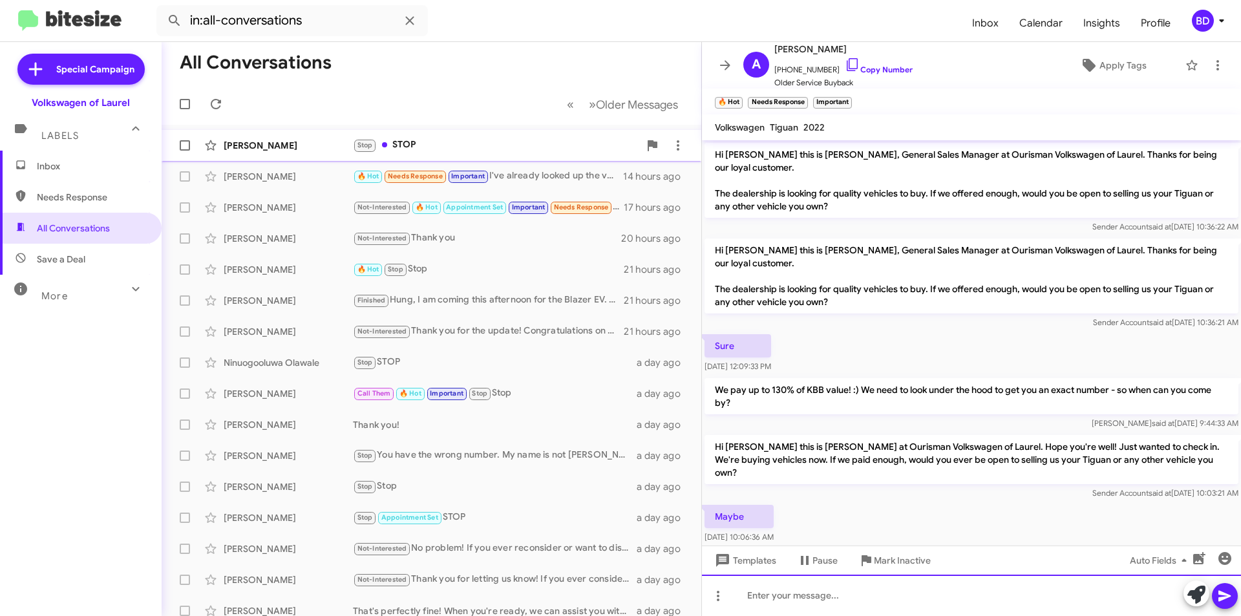  What do you see at coordinates (784, 127) in the screenshot?
I see `span: Tiguan` at bounding box center [784, 127].